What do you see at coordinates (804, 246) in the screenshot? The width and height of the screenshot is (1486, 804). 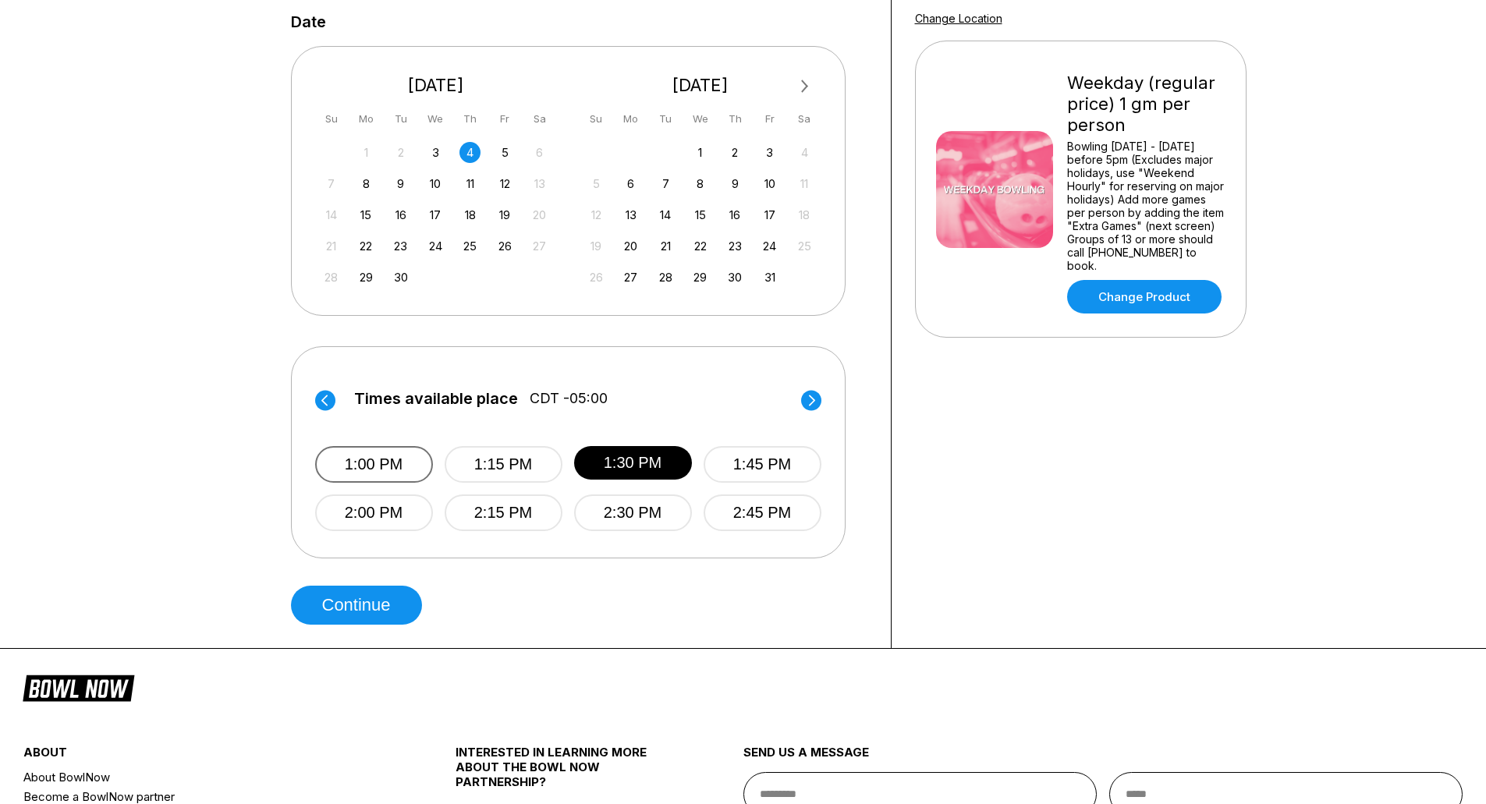 I see `div: Not available Saturday, October 25th, 2025` at bounding box center [804, 246].